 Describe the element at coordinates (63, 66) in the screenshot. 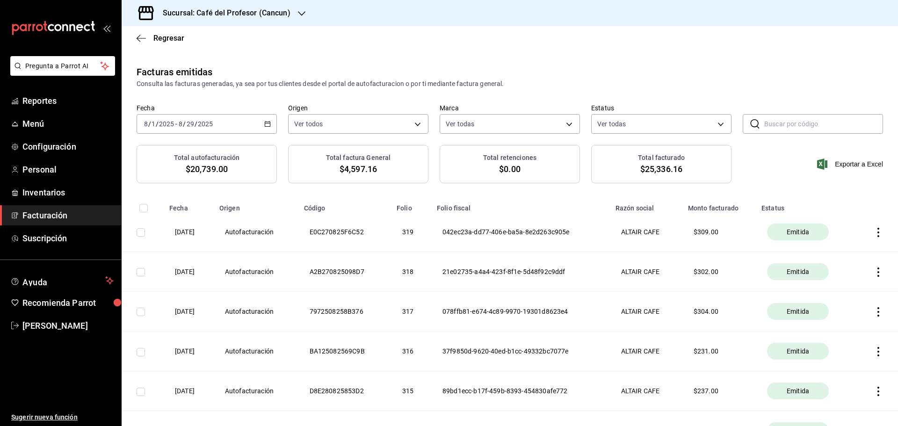

I see `span: Pregunta a Parrot AI` at that location.